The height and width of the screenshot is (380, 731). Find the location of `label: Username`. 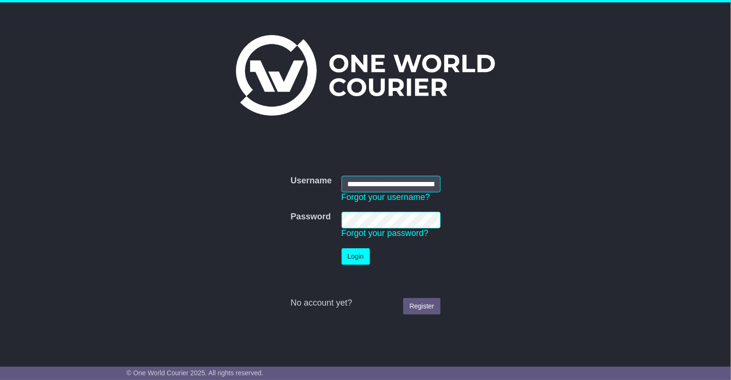

label: Username is located at coordinates (311, 181).